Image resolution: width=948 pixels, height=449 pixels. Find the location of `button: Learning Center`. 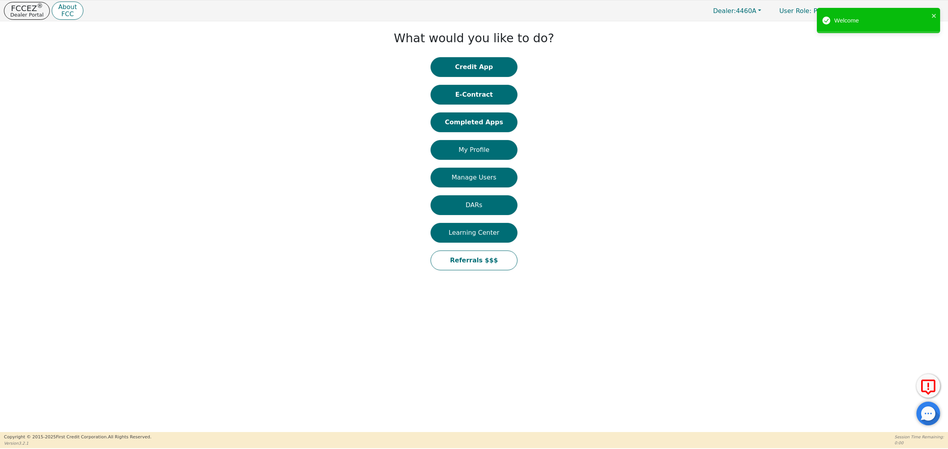

button: Learning Center is located at coordinates (474, 233).